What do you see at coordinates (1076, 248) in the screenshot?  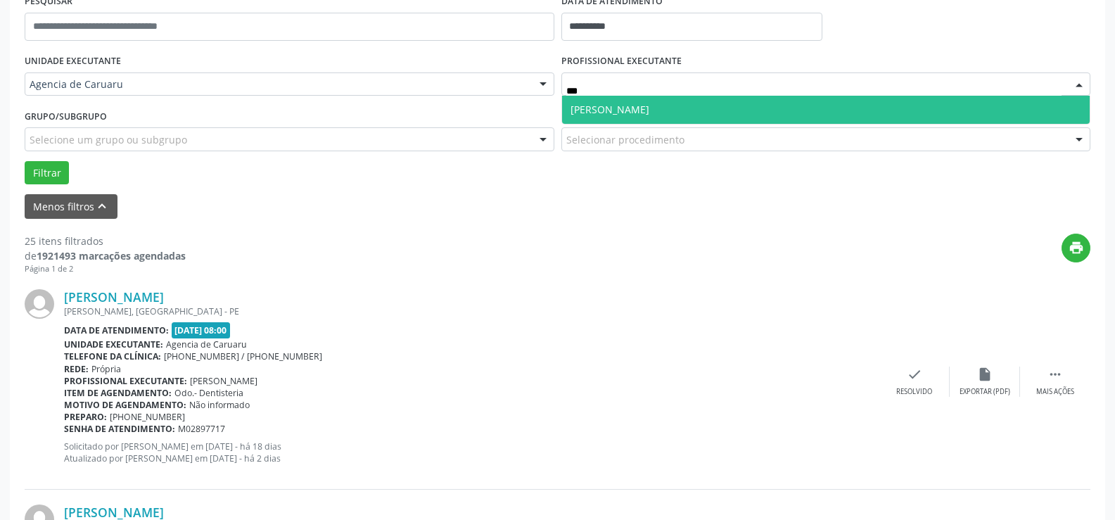 I see `button: print` at bounding box center [1076, 248].